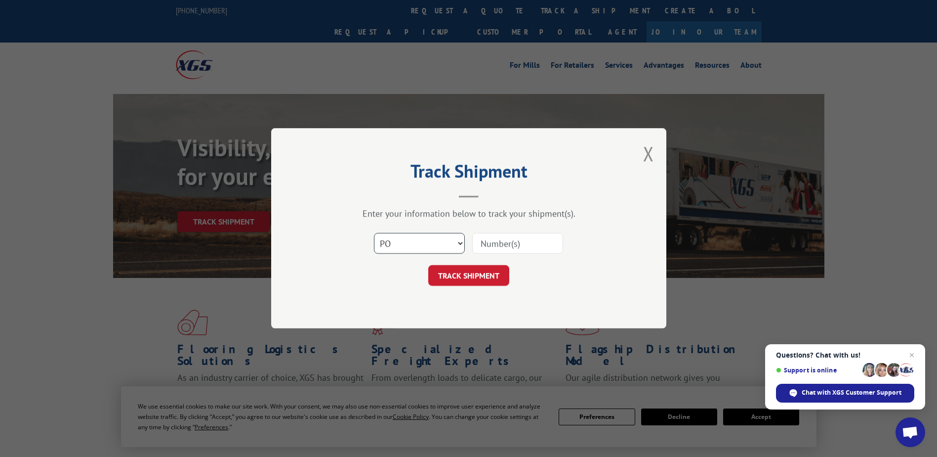 The height and width of the screenshot is (457, 937). What do you see at coordinates (846, 393) in the screenshot?
I see `div: Chat with XGS Customer Support` at bounding box center [846, 393].